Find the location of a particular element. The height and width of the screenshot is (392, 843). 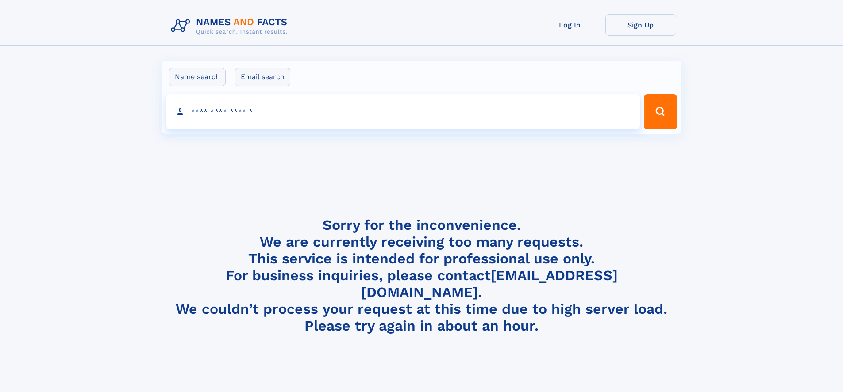

button: Search Button is located at coordinates (660, 112).